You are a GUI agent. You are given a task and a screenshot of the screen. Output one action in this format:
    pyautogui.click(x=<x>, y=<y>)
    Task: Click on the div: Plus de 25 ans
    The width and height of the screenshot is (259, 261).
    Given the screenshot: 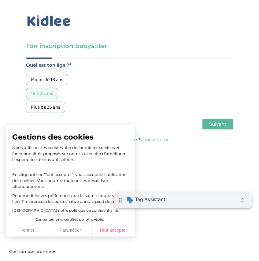 What is the action you would take?
    pyautogui.click(x=46, y=107)
    